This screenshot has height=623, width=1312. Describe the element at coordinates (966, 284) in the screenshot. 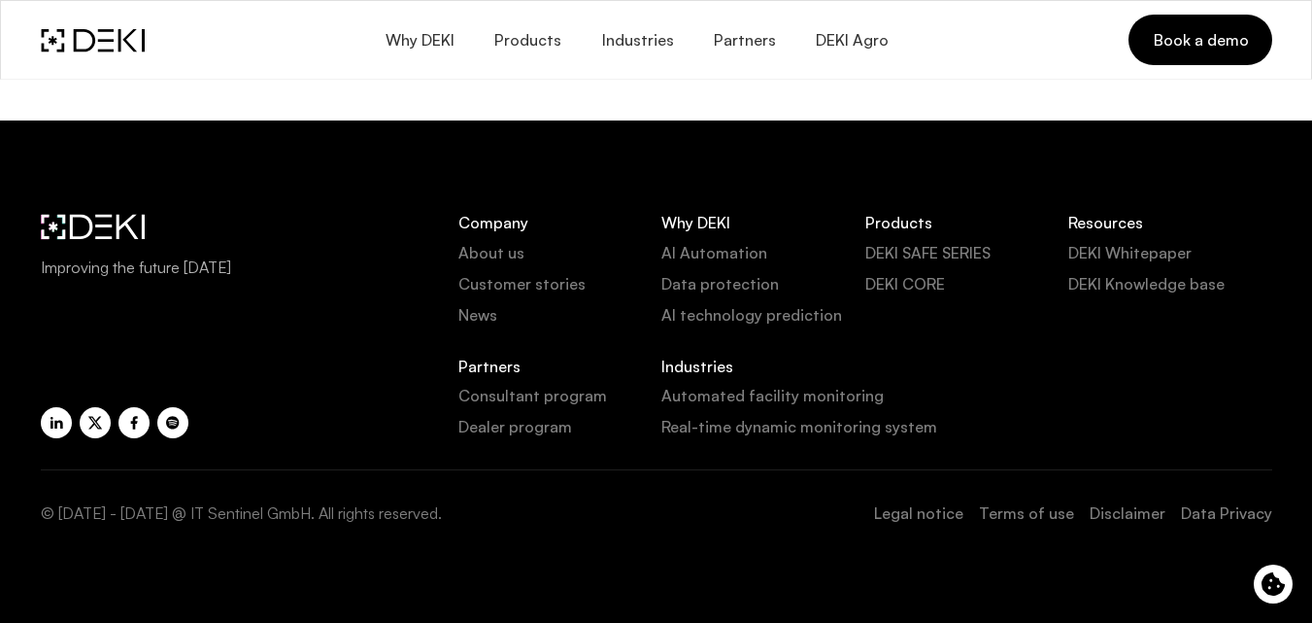

I see `a: DEKI CORE` at that location.